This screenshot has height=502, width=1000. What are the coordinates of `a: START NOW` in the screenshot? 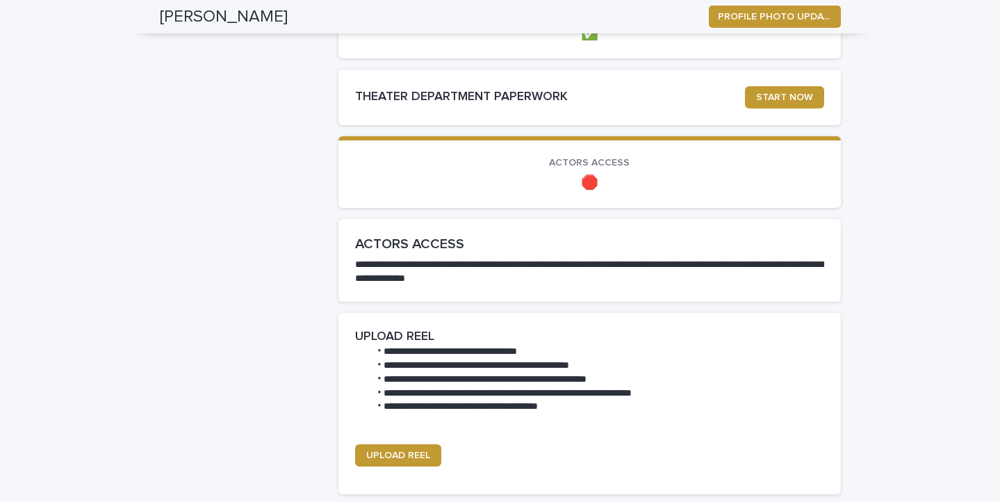 It's located at (784, 97).